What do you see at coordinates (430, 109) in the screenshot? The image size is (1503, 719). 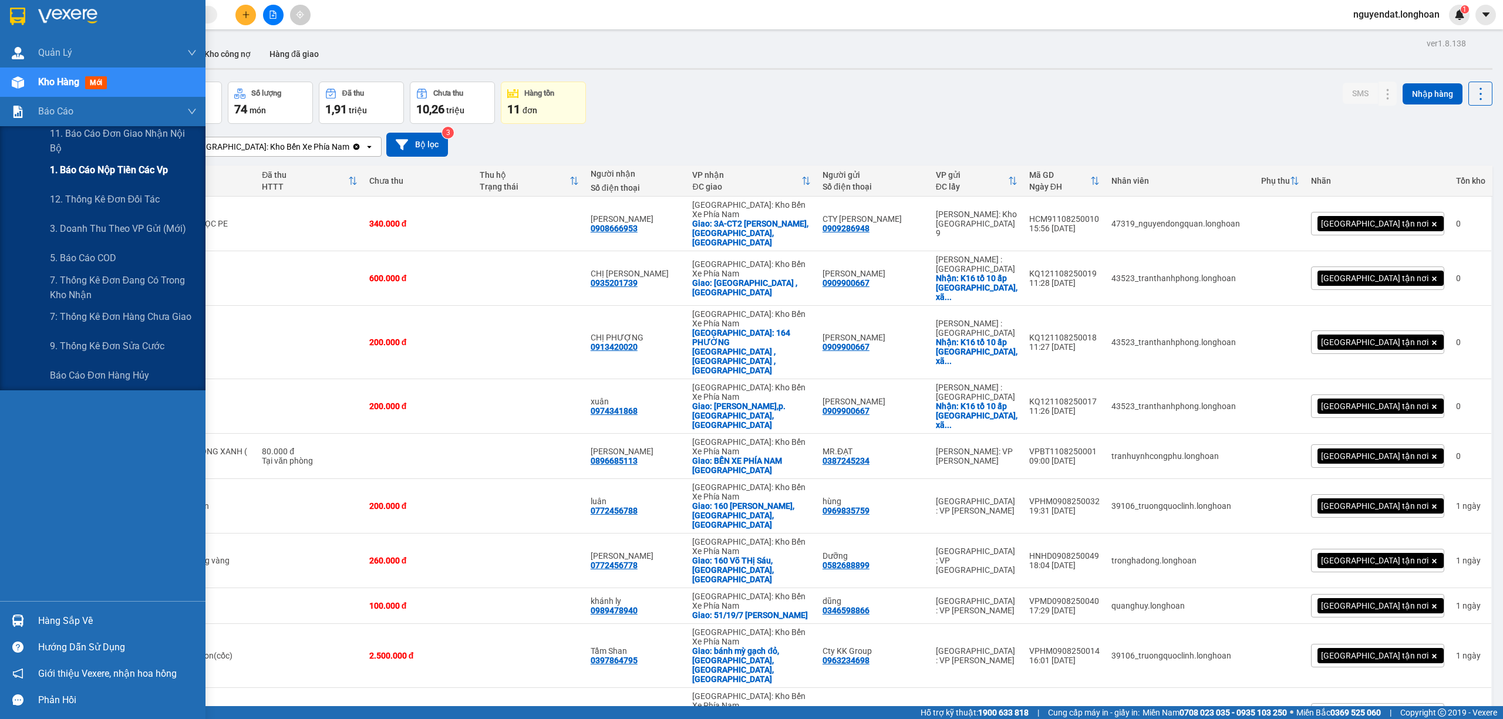 I see `span: 10,26` at bounding box center [430, 109].